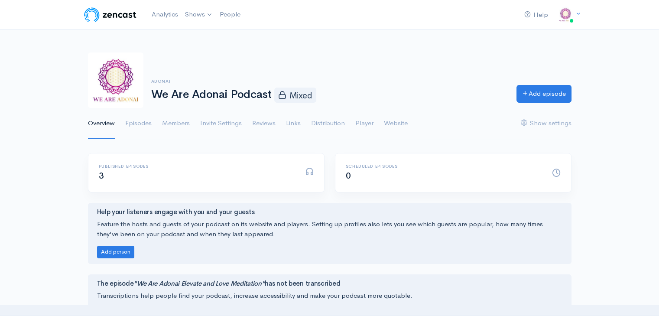 The height and width of the screenshot is (316, 659). I want to click on button: Add person, so click(116, 252).